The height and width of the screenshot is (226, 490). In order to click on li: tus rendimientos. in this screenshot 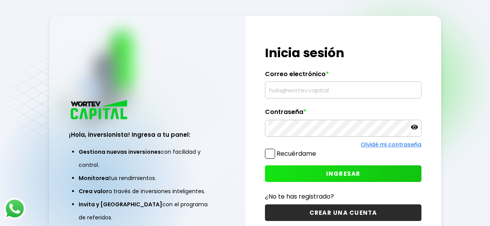, I will do `click(147, 178)`.